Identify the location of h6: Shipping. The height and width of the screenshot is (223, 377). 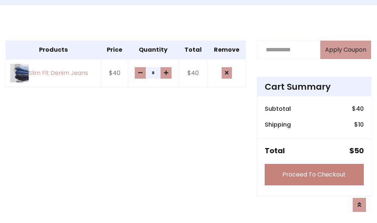
(278, 124).